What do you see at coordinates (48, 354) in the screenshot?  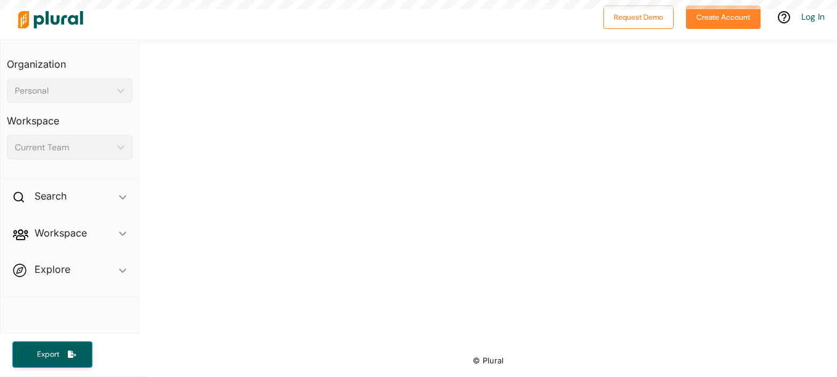 I see `span: Export` at bounding box center [48, 354].